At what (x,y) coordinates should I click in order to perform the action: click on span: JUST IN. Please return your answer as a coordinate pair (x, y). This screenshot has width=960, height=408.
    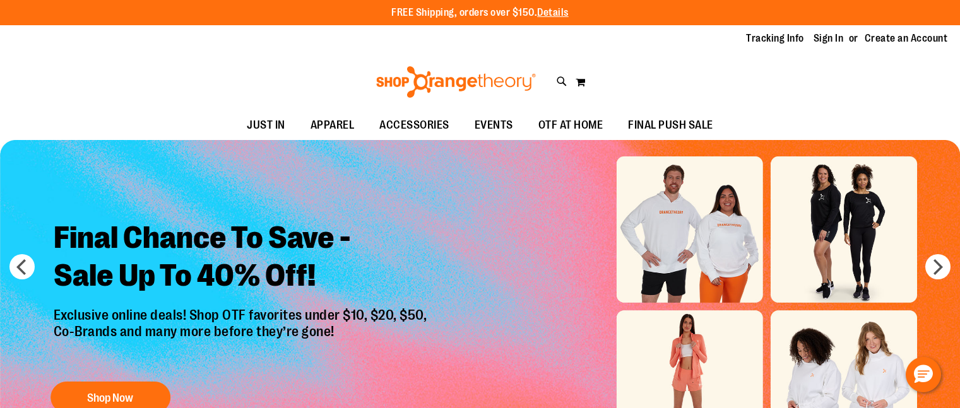
    Looking at the image, I should click on (266, 125).